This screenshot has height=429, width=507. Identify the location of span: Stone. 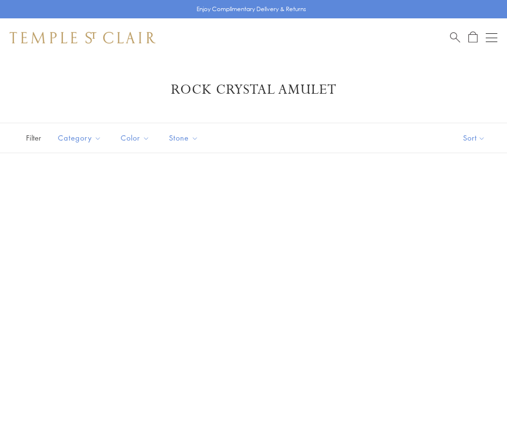
(185, 138).